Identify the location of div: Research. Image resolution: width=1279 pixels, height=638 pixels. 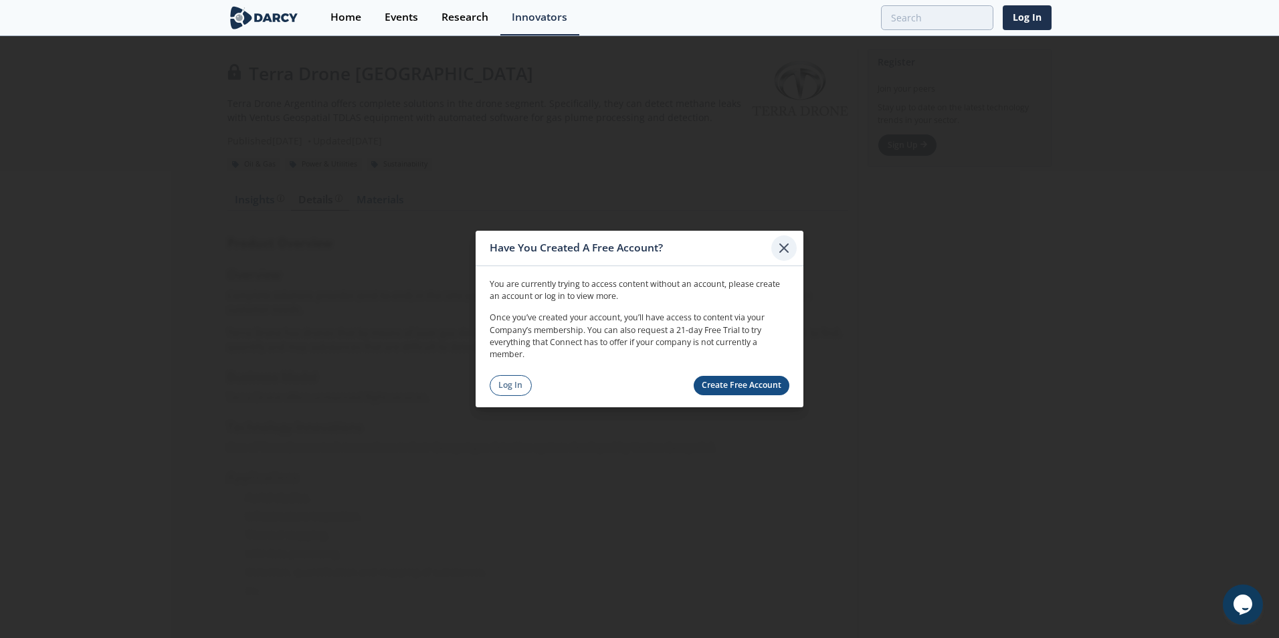
(465, 17).